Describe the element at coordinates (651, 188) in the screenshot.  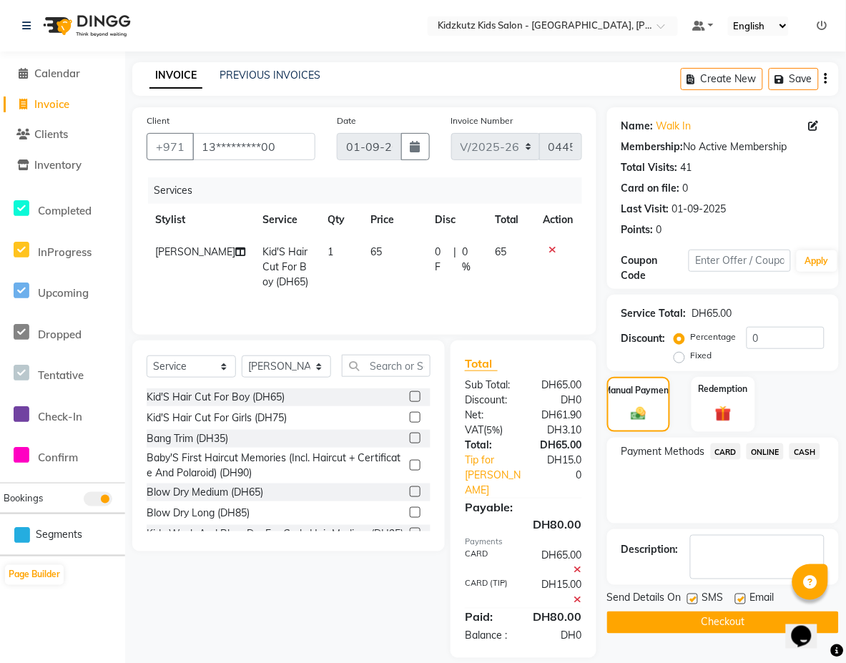
I see `div: Card on file:` at that location.